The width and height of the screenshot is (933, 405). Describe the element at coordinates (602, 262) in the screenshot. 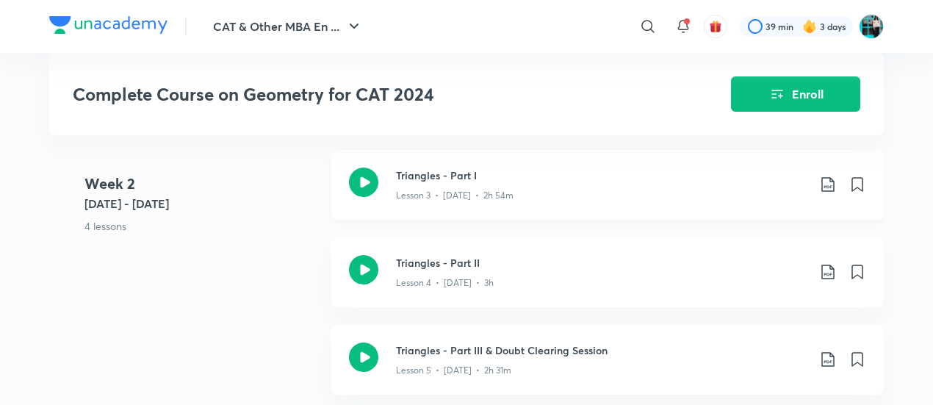

I see `h3: Triangles - Part II` at that location.